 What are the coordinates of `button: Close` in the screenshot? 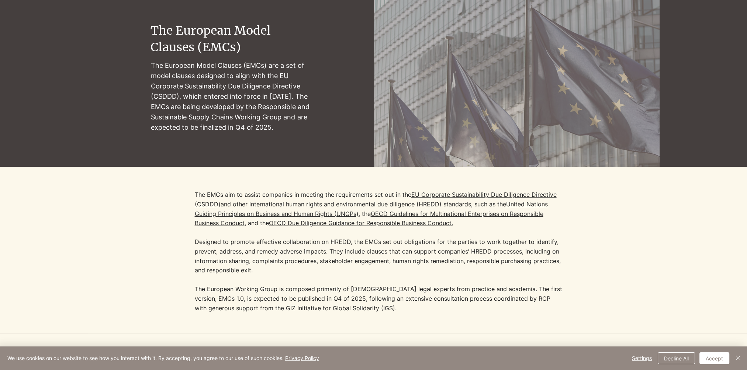 It's located at (738, 359).